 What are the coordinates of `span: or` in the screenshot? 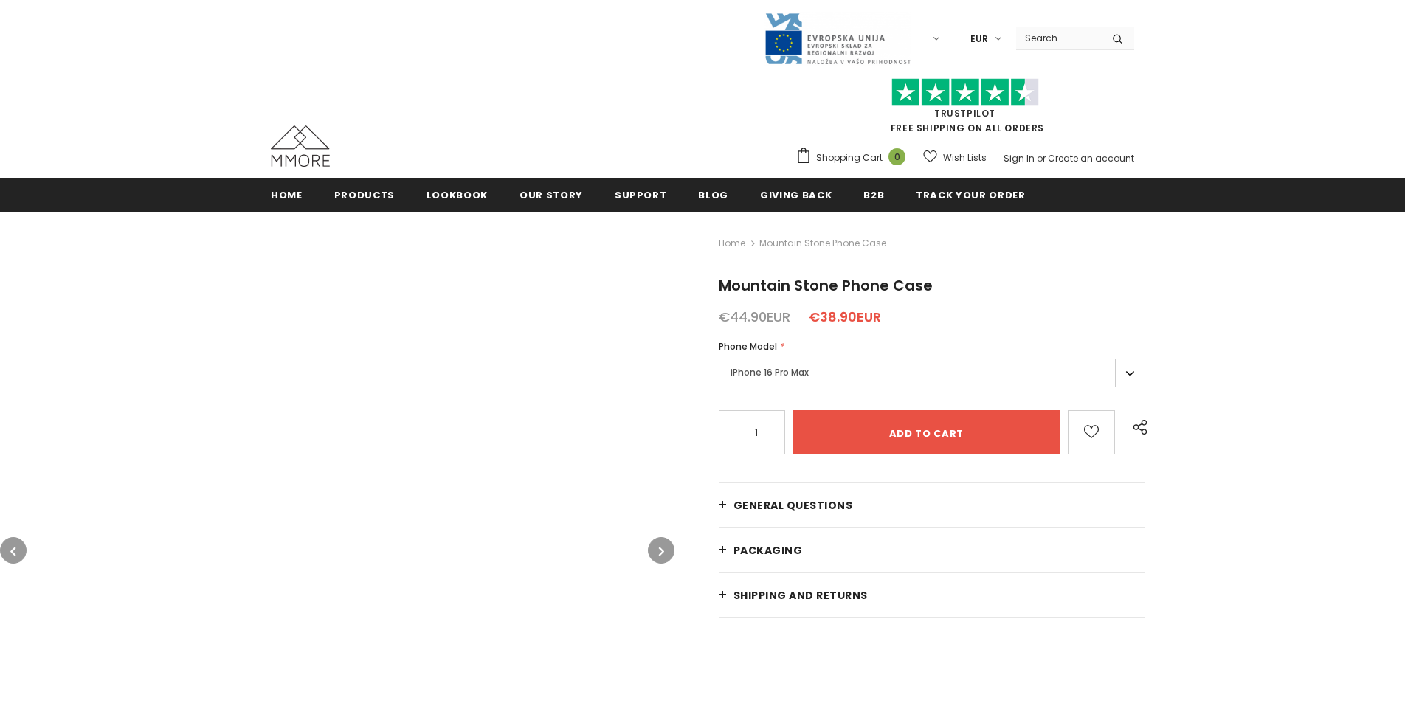 It's located at (1041, 158).